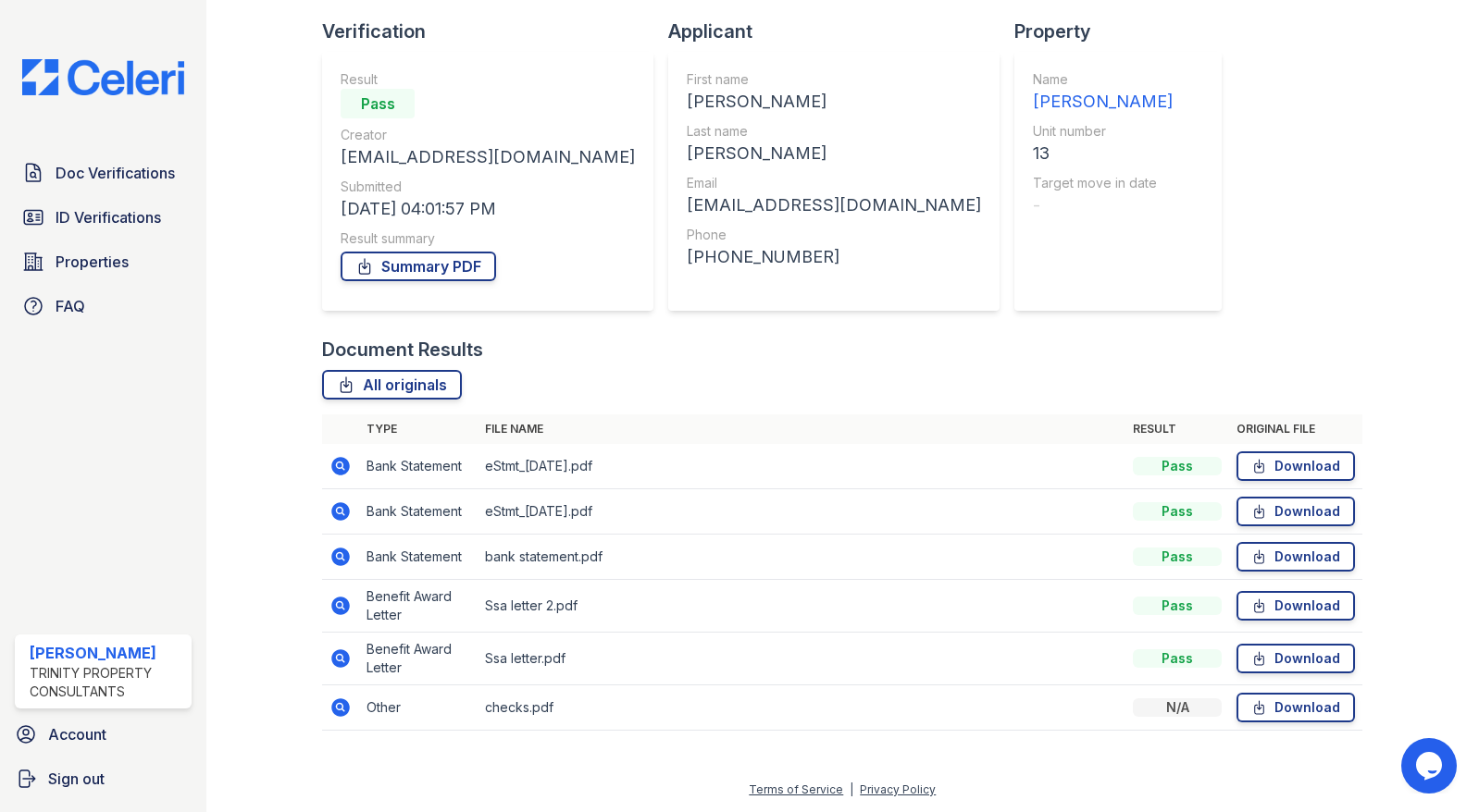 The width and height of the screenshot is (1479, 812). Describe the element at coordinates (841, 32) in the screenshot. I see `div: Applicant` at that location.